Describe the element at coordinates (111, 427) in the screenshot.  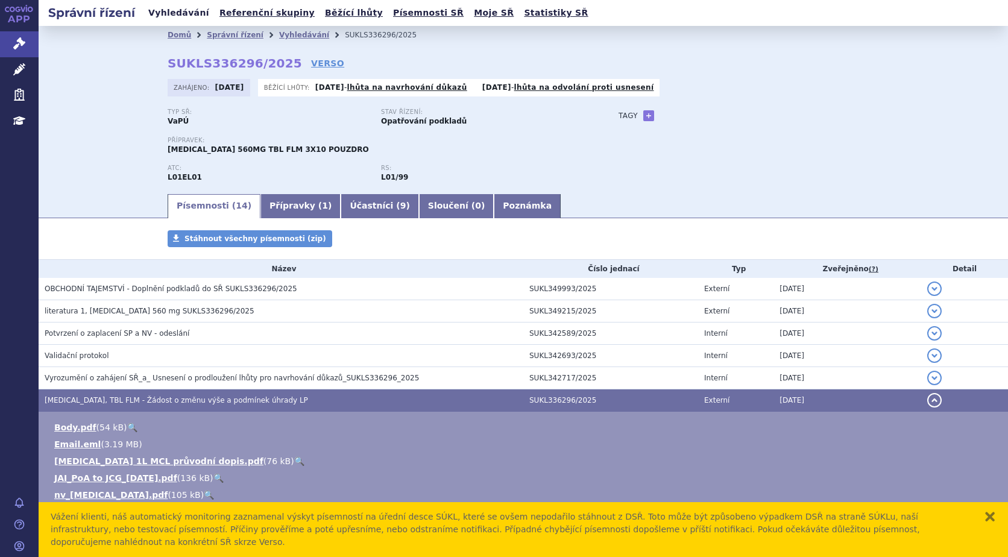
I see `span: 54 kB` at that location.